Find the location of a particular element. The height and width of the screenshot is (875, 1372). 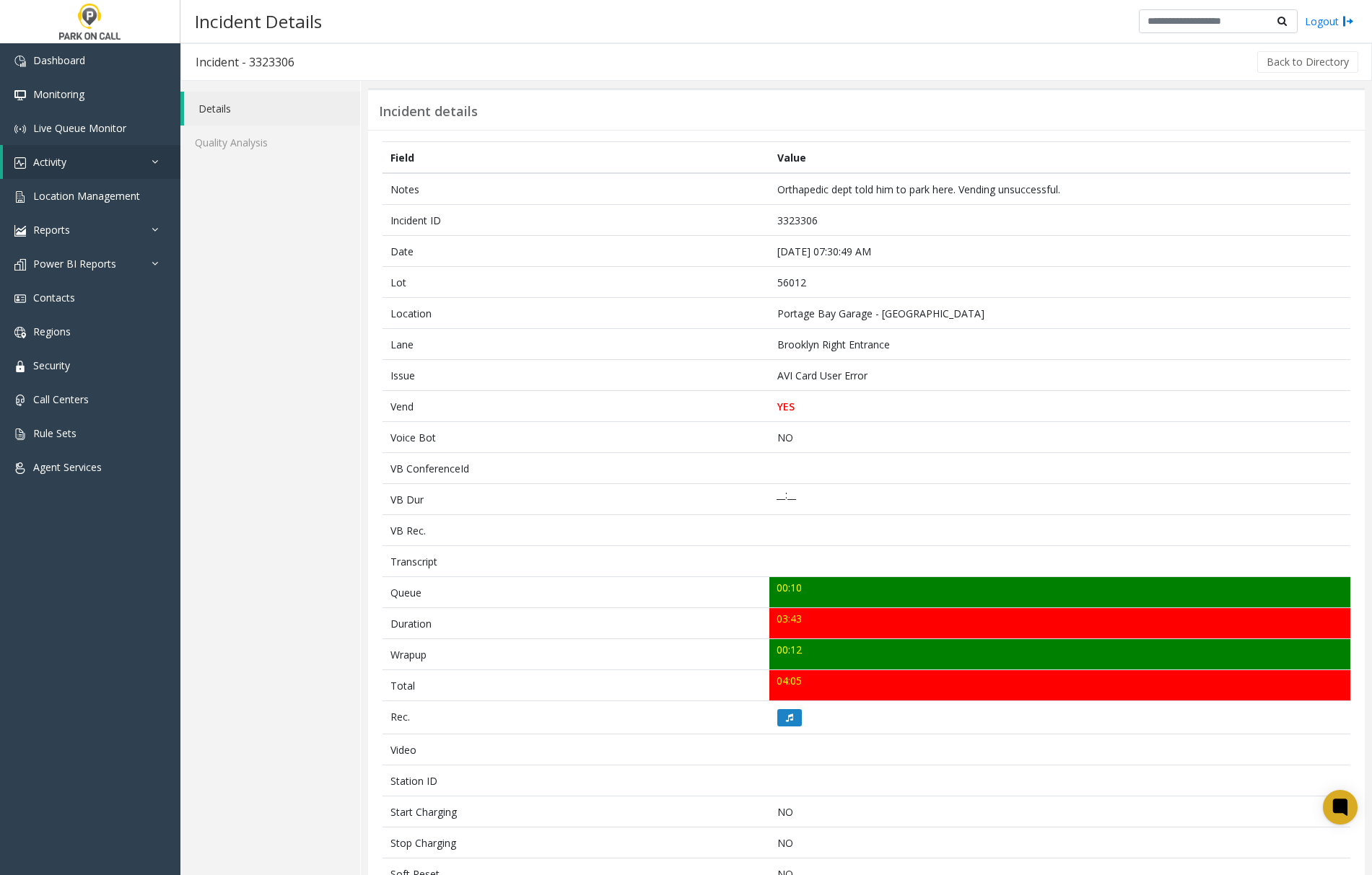

td: Total is located at coordinates (576, 686).